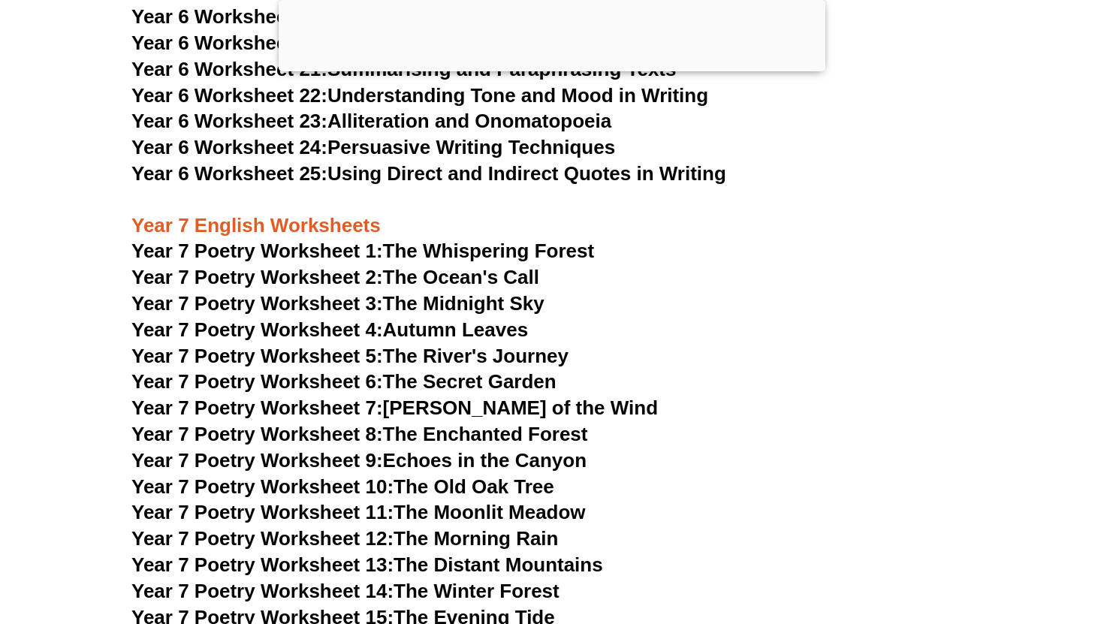 This screenshot has width=1104, height=624. I want to click on span: Year 7 Poetry Worksheet 7:, so click(257, 408).